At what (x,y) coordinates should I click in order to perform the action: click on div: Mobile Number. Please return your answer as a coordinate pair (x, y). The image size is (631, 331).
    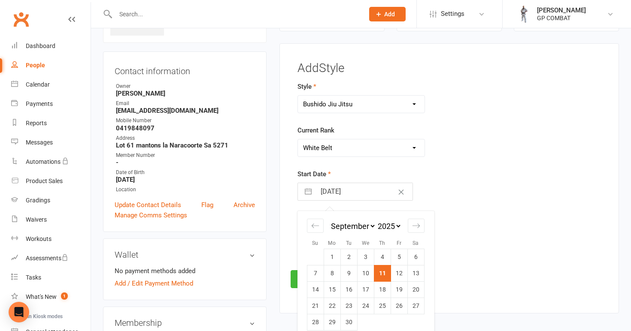
    Looking at the image, I should click on (185, 121).